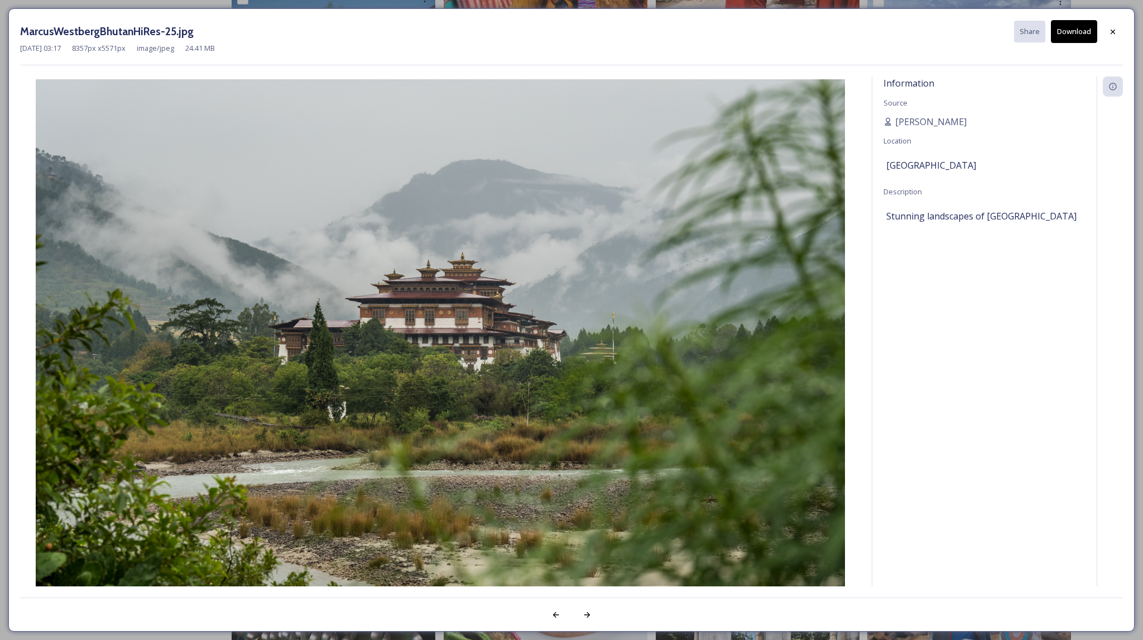  I want to click on span: Information, so click(909, 83).